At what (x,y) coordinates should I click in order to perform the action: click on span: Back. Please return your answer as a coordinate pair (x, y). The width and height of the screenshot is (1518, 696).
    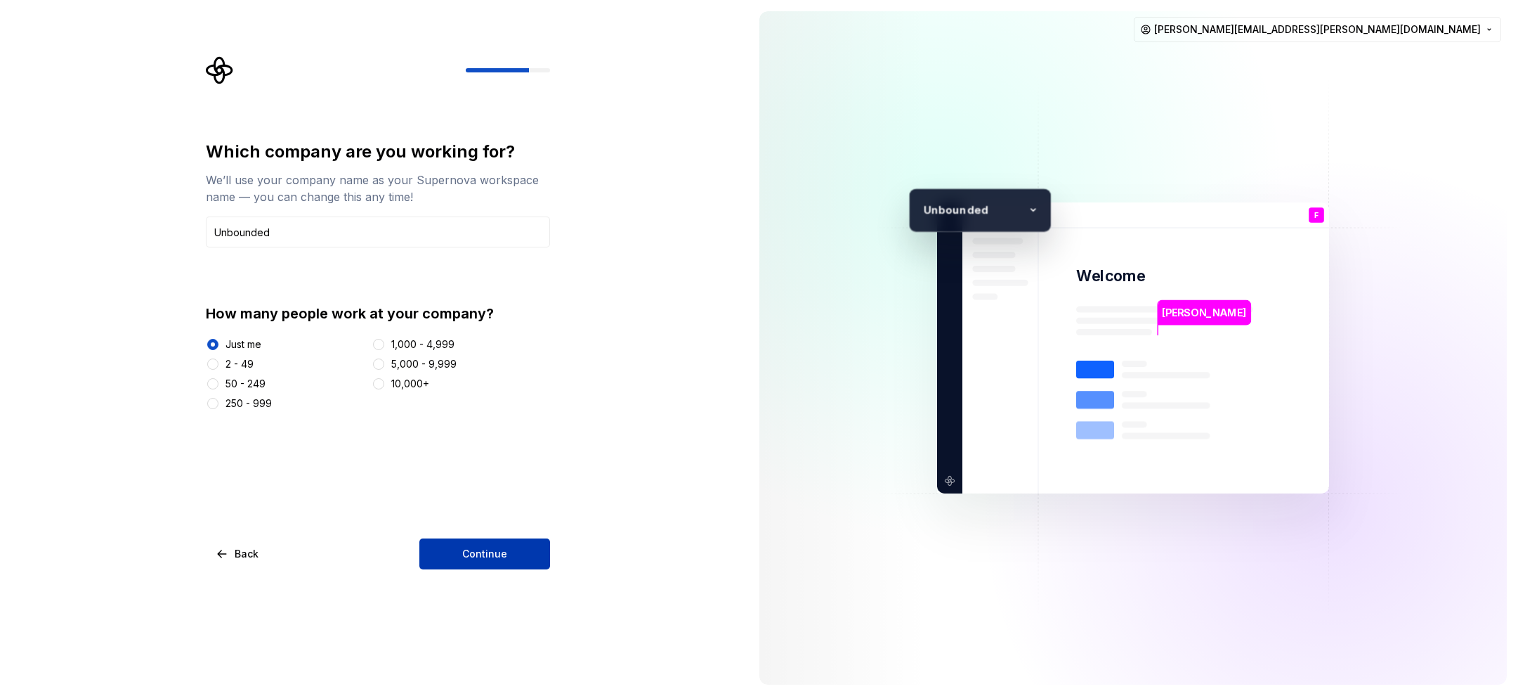
    Looking at the image, I should click on (247, 554).